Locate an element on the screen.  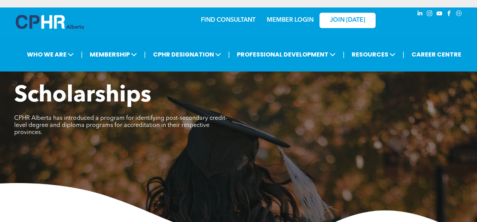
img: A blue and white logo for cp alberta is located at coordinates (50, 22).